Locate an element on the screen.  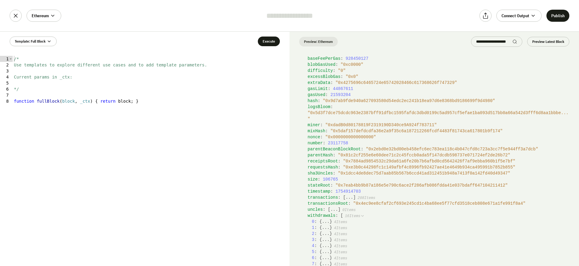
span: " 0x1dcc4de8dec75d7aab85b567b6ccd41ad312451b948a7413f0a142fd40d49347 " is located at coordinates (424, 173).